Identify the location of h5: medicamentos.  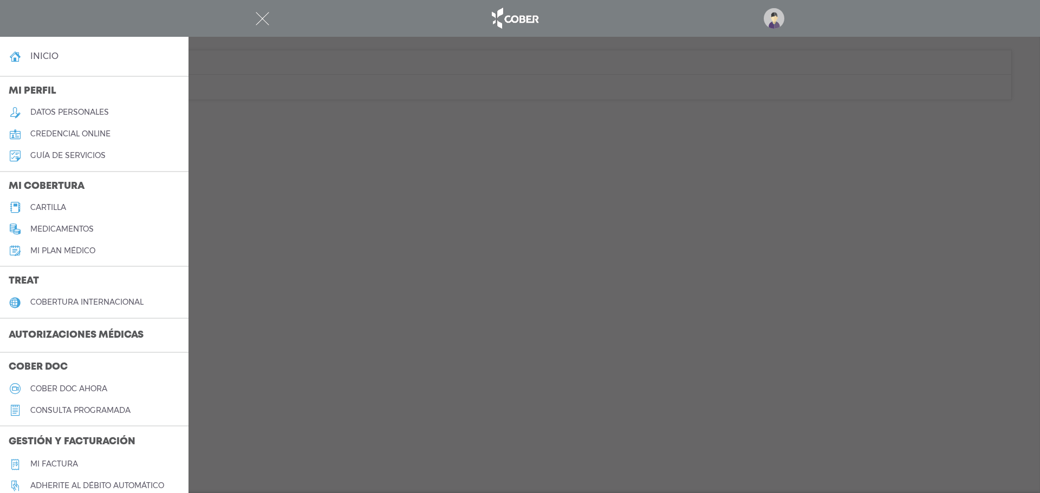
(62, 229).